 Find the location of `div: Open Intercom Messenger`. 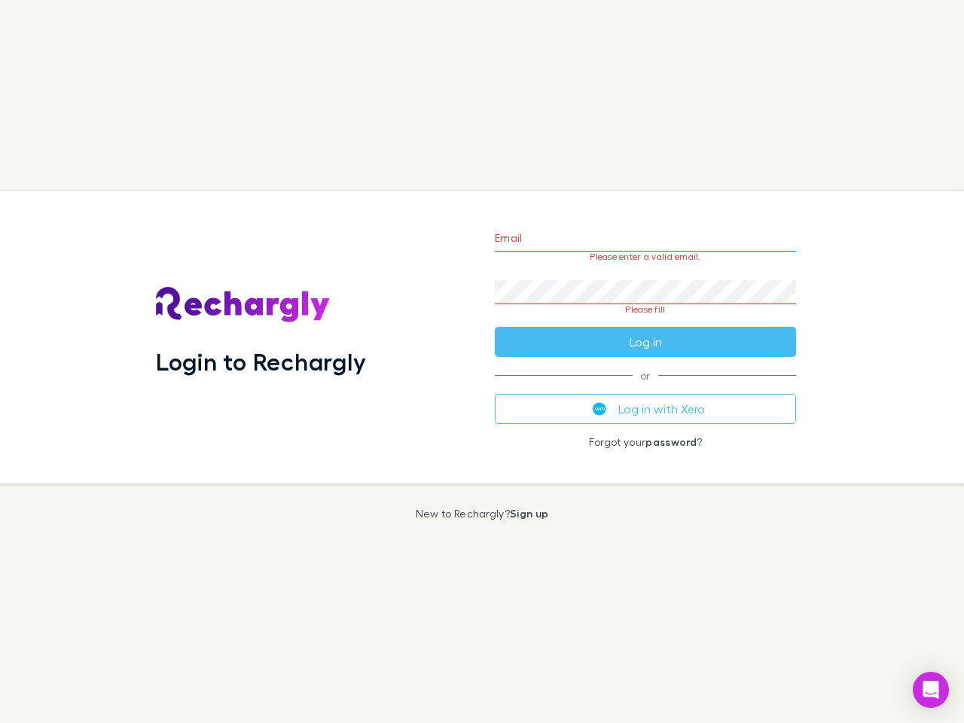

div: Open Intercom Messenger is located at coordinates (931, 690).